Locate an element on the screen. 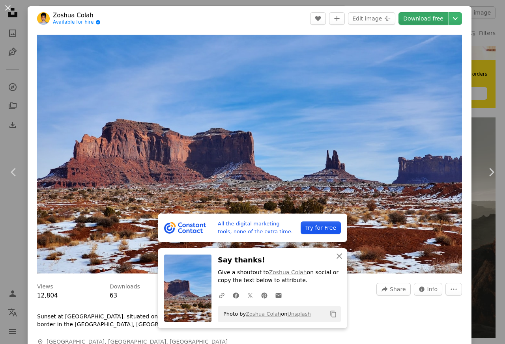 The height and width of the screenshot is (344, 505). img: a snowy landscape with mountains in the background is located at coordinates (249, 154).